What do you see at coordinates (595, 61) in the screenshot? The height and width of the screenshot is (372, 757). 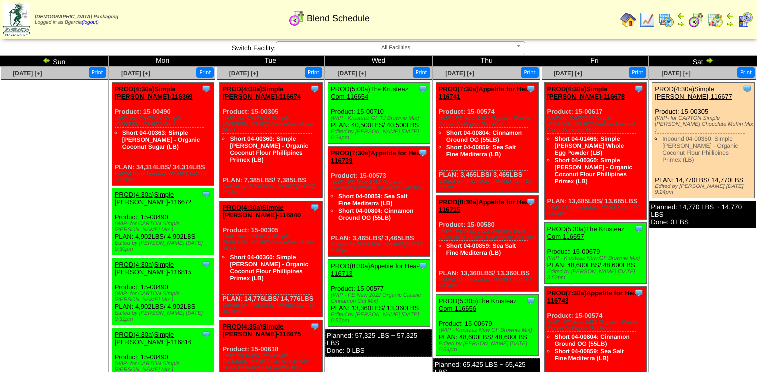 I see `td: Fri` at bounding box center [595, 61].